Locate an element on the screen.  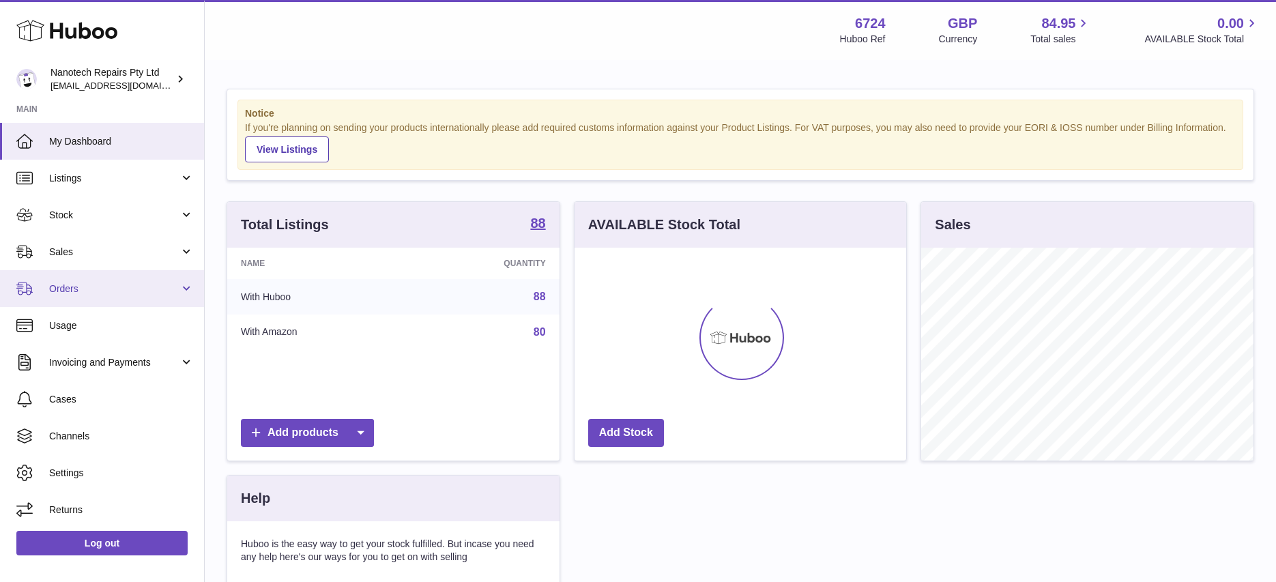
img: info@nanotechrepairs.com is located at coordinates (27, 79).